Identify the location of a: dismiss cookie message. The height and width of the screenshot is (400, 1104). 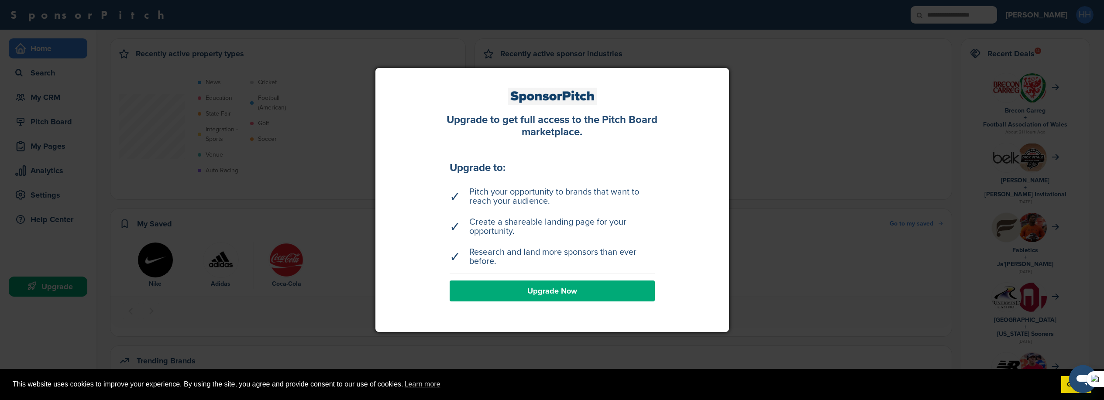
(1076, 385).